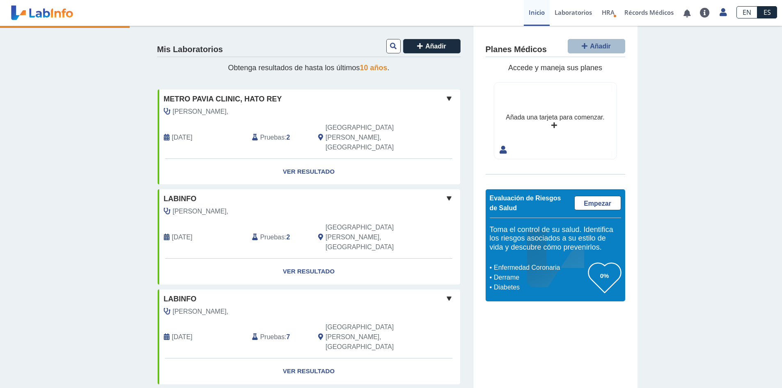 The height and width of the screenshot is (388, 782). I want to click on div: Añada una tarjeta para comenzar., so click(555, 117).